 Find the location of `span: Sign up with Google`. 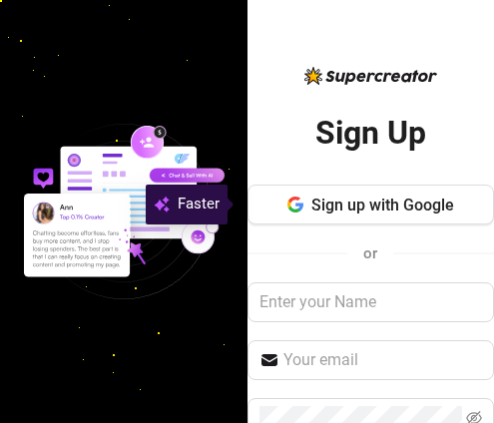

span: Sign up with Google is located at coordinates (382, 205).